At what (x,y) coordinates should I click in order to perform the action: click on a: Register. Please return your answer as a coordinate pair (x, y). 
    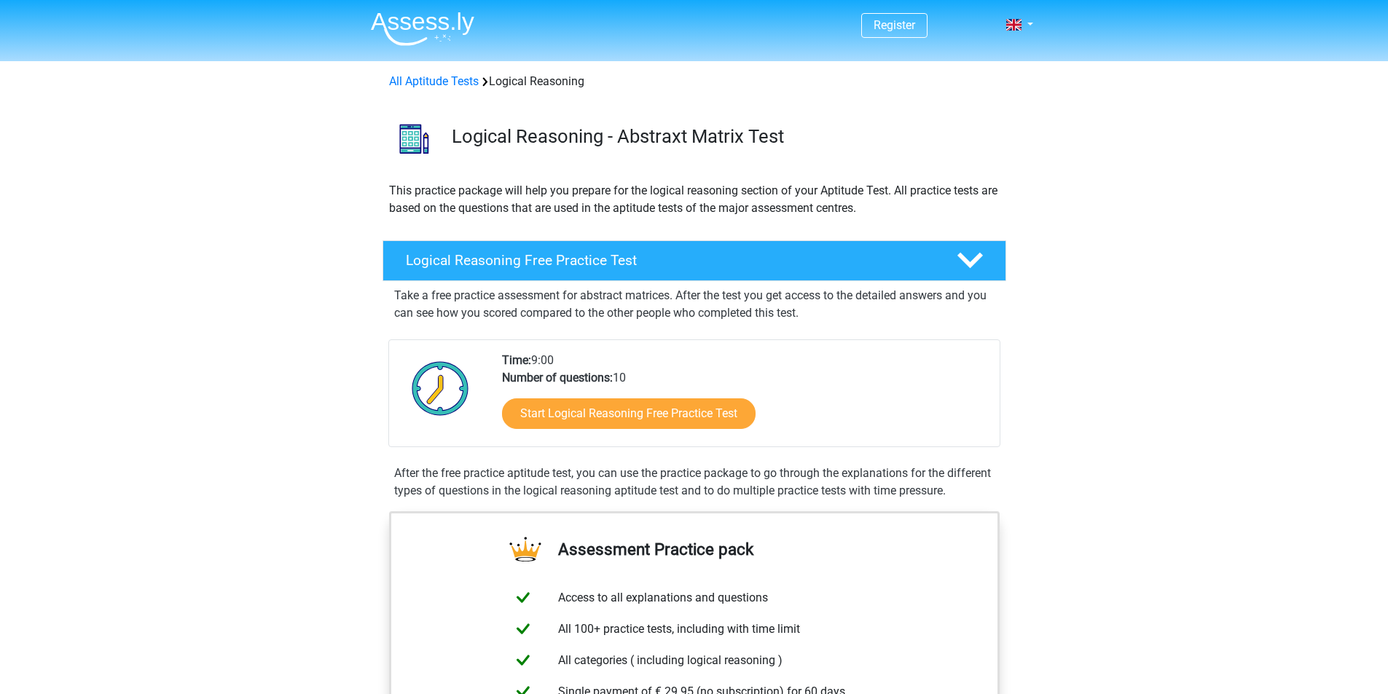
    Looking at the image, I should click on (894, 25).